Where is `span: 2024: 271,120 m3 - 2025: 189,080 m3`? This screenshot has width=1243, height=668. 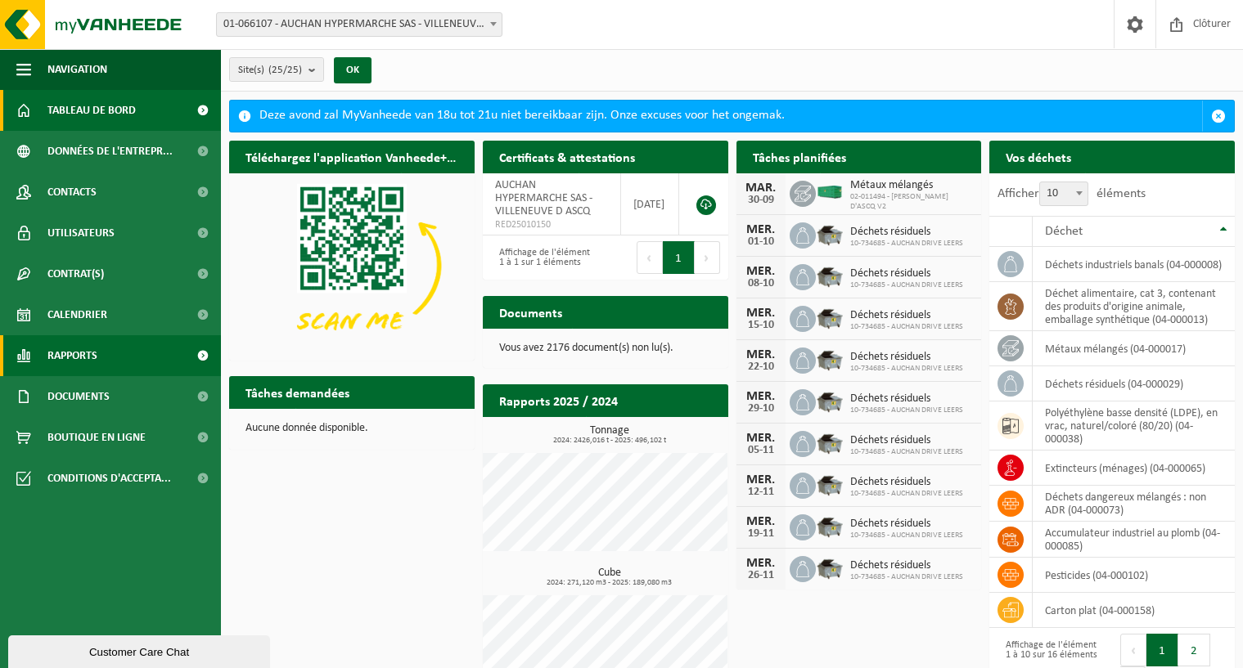
span: 2024: 271,120 m3 - 2025: 189,080 m3 is located at coordinates (610, 583).